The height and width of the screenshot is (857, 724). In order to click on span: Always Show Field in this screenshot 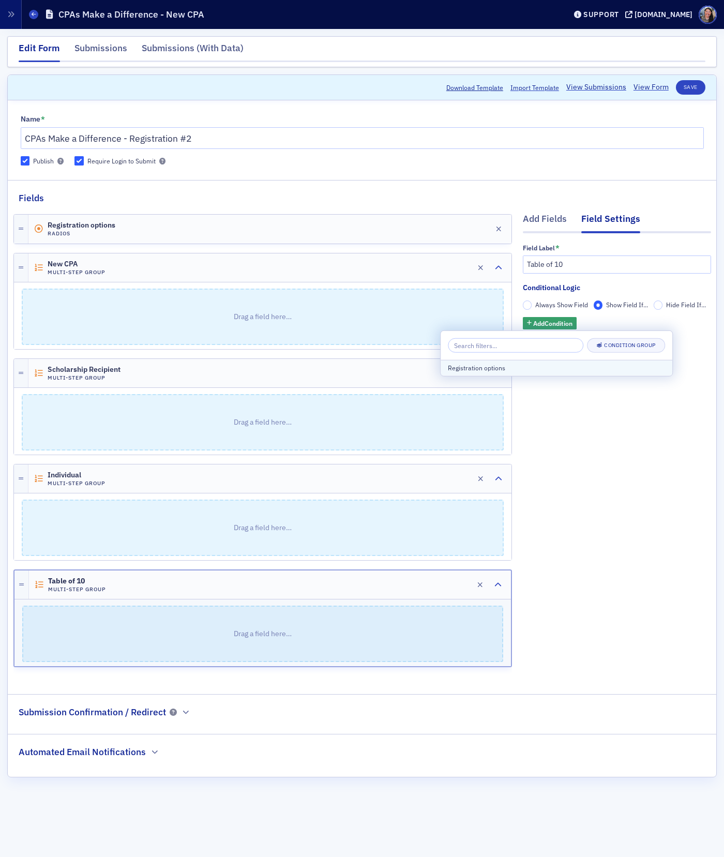, I will do `click(562, 305)`.